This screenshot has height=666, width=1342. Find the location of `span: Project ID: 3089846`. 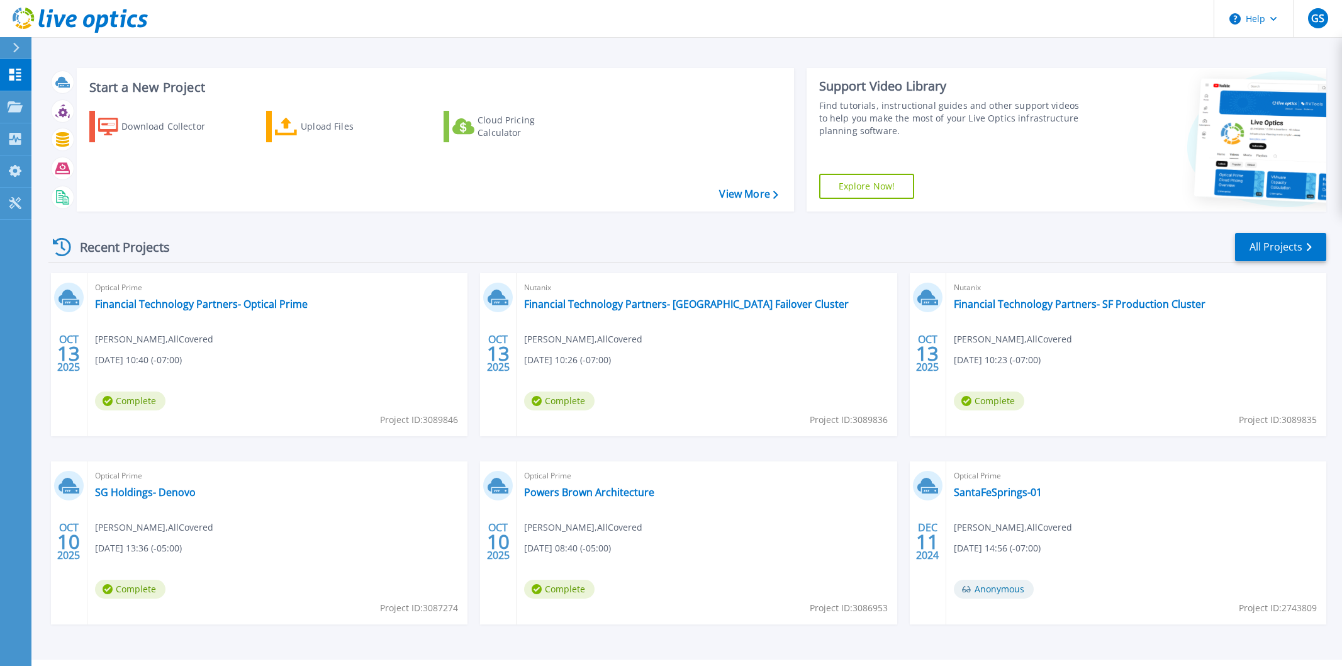

span: Project ID: 3089846 is located at coordinates (419, 420).